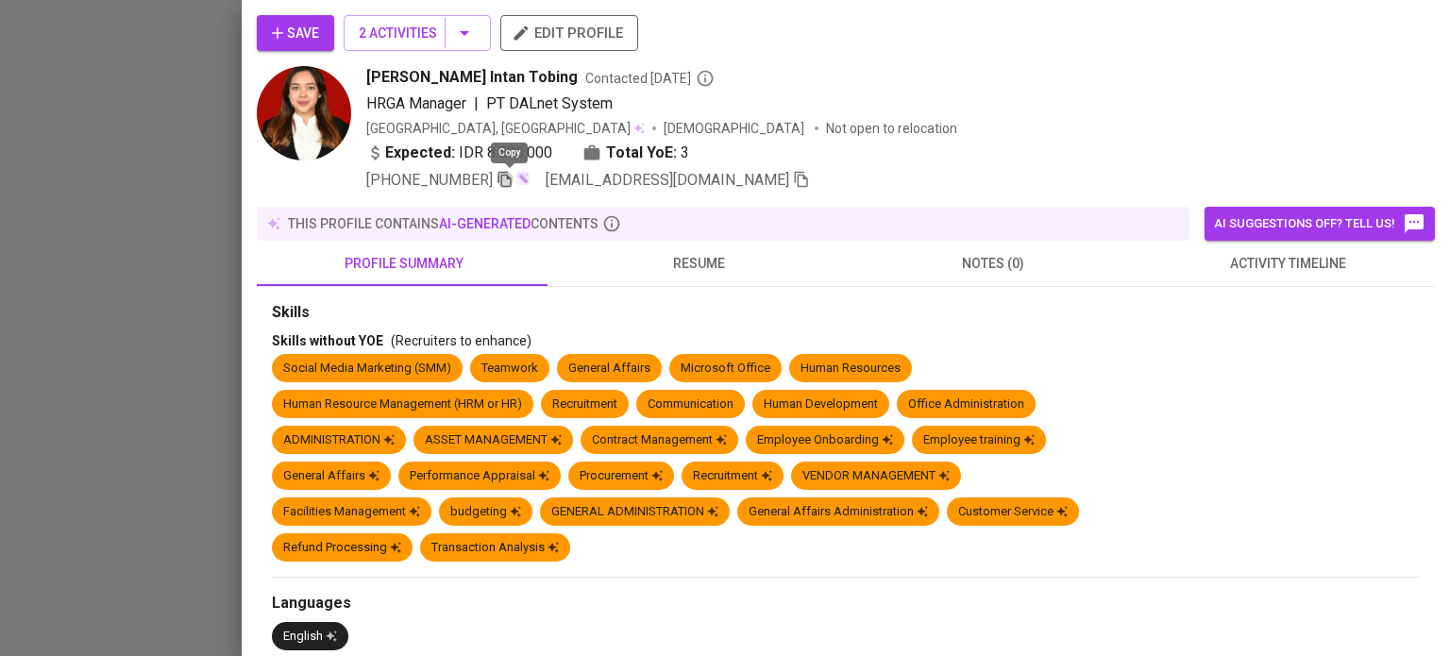 The width and height of the screenshot is (1450, 656). I want to click on span: 3, so click(684, 153).